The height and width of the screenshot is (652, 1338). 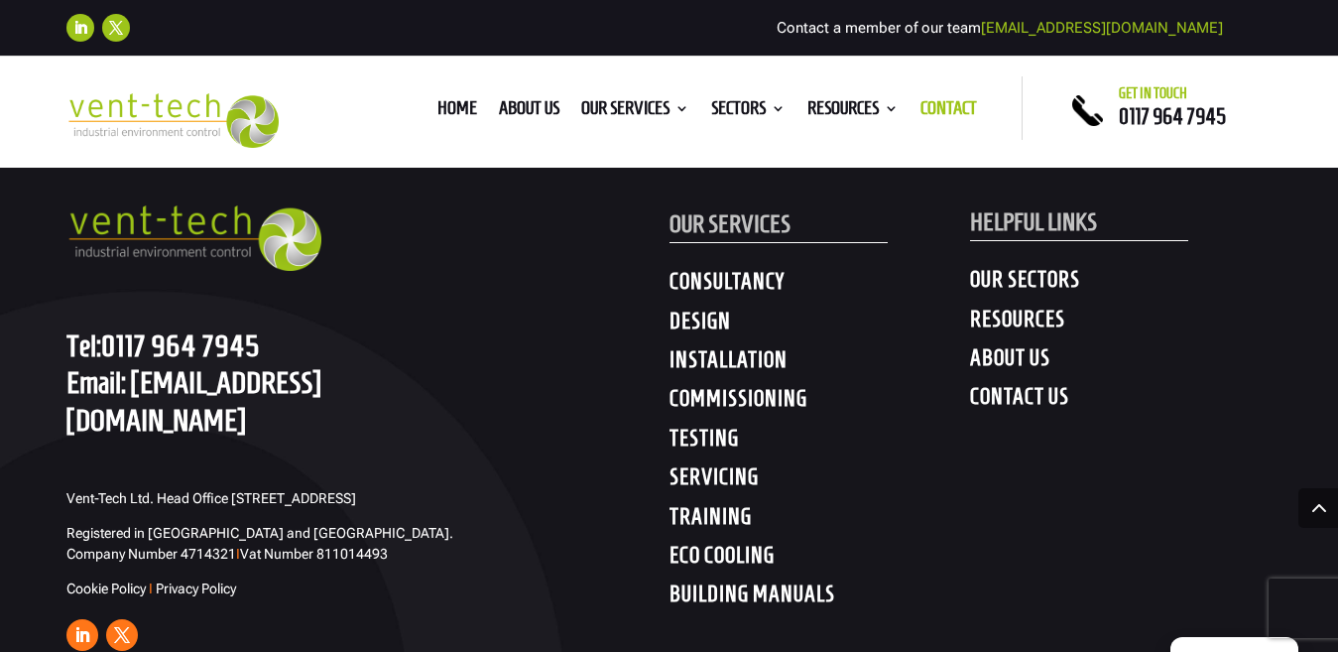 I want to click on span: HELPFUL LINKS, so click(x=1034, y=221).